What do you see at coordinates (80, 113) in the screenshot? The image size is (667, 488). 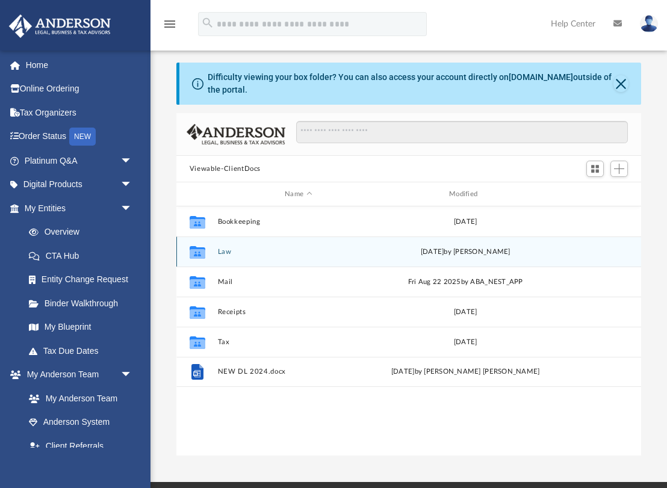 I see `a: Tax Organizers` at bounding box center [80, 113].